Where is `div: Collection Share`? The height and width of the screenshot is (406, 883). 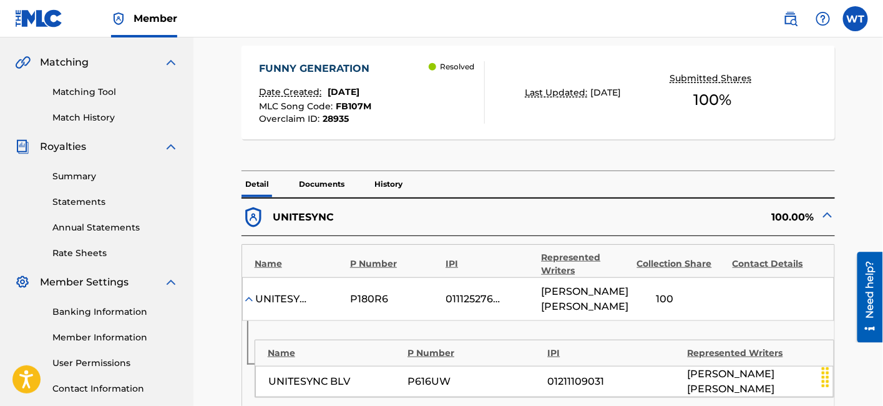
div: Collection Share is located at coordinates (682, 263).